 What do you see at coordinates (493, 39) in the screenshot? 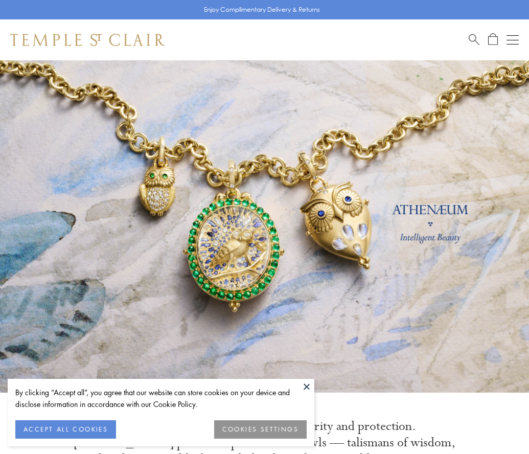
I see `a: Open Shopping Bag` at bounding box center [493, 39].